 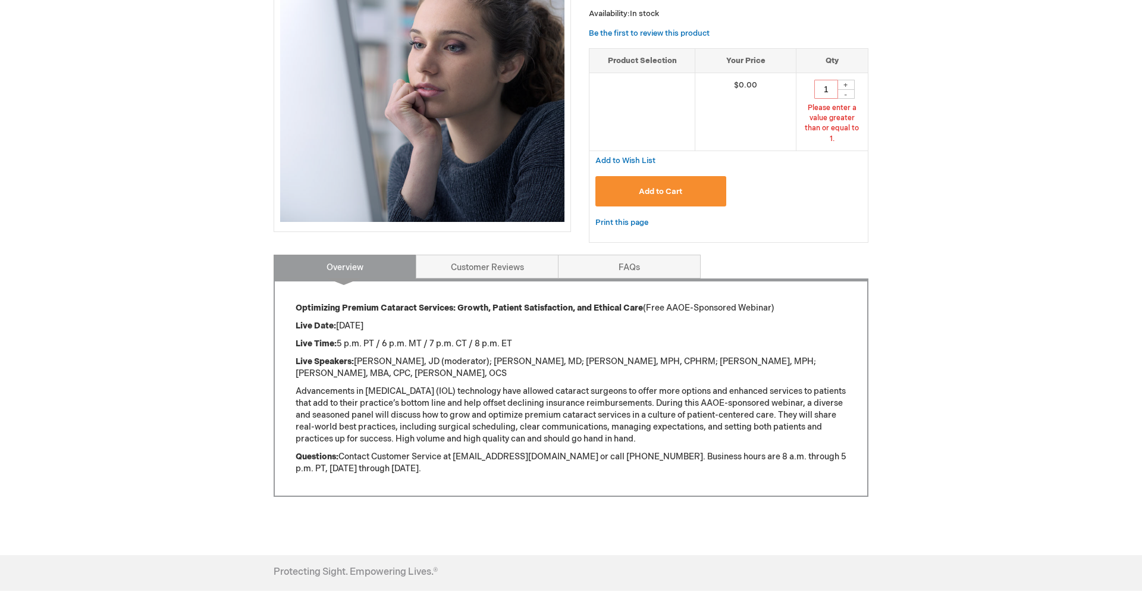 I want to click on span: In stock, so click(x=644, y=14).